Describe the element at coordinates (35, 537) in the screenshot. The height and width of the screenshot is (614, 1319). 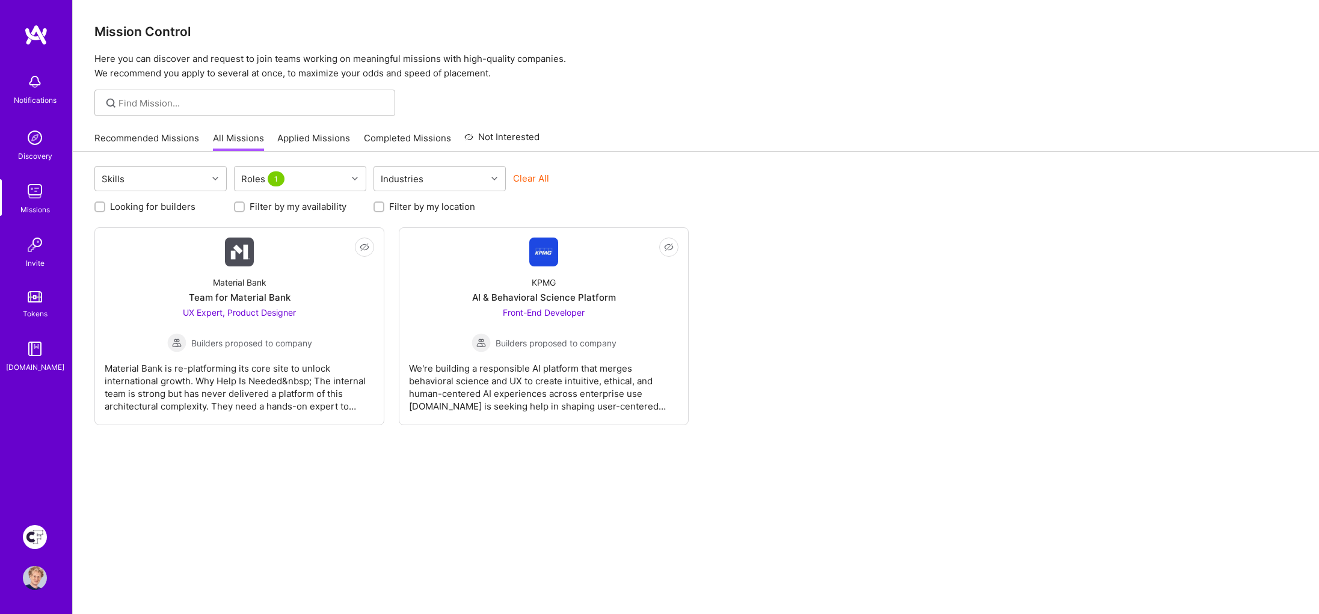
I see `a: Creative Fabrica Project Team` at that location.